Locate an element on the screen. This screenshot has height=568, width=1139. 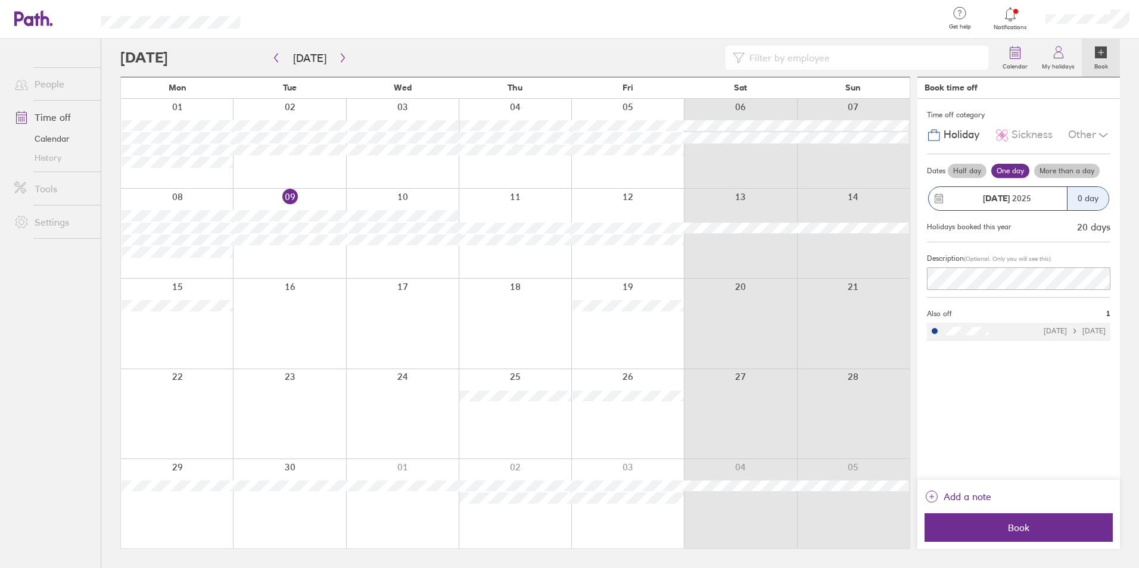
input: Filter by employee is located at coordinates (862, 58).